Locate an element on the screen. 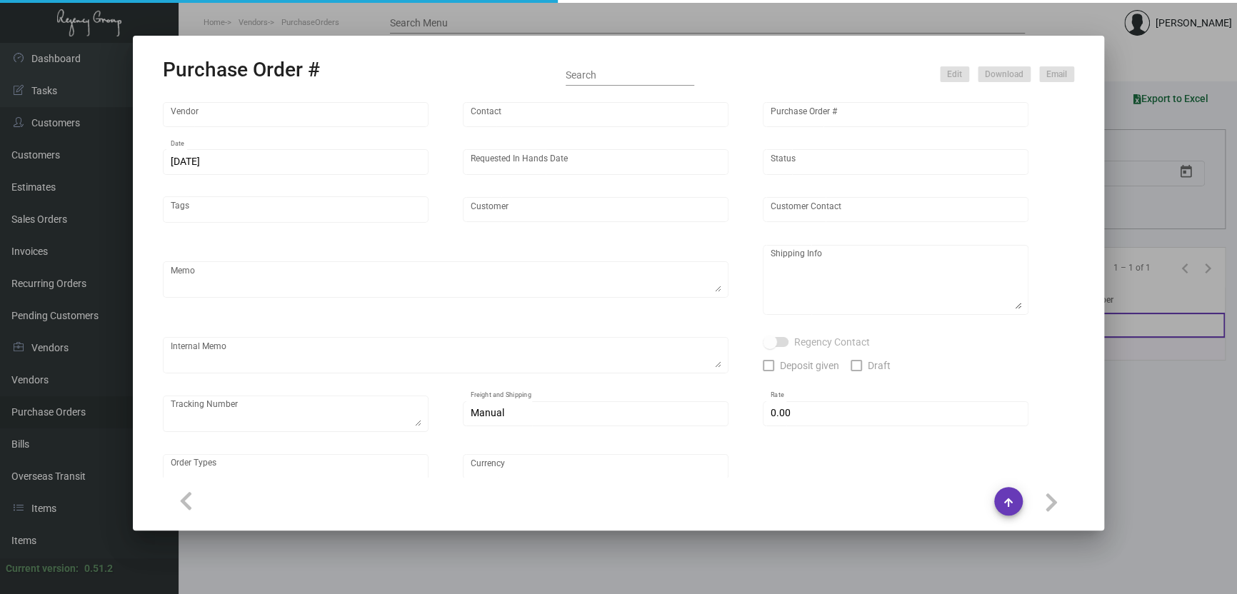  span: Edit is located at coordinates (954, 74).